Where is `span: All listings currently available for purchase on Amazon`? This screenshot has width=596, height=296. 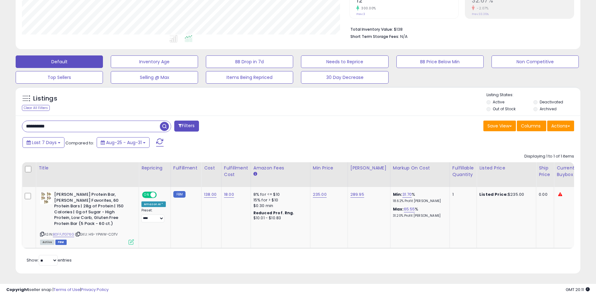 span: All listings currently available for purchase on Amazon is located at coordinates (47, 242).